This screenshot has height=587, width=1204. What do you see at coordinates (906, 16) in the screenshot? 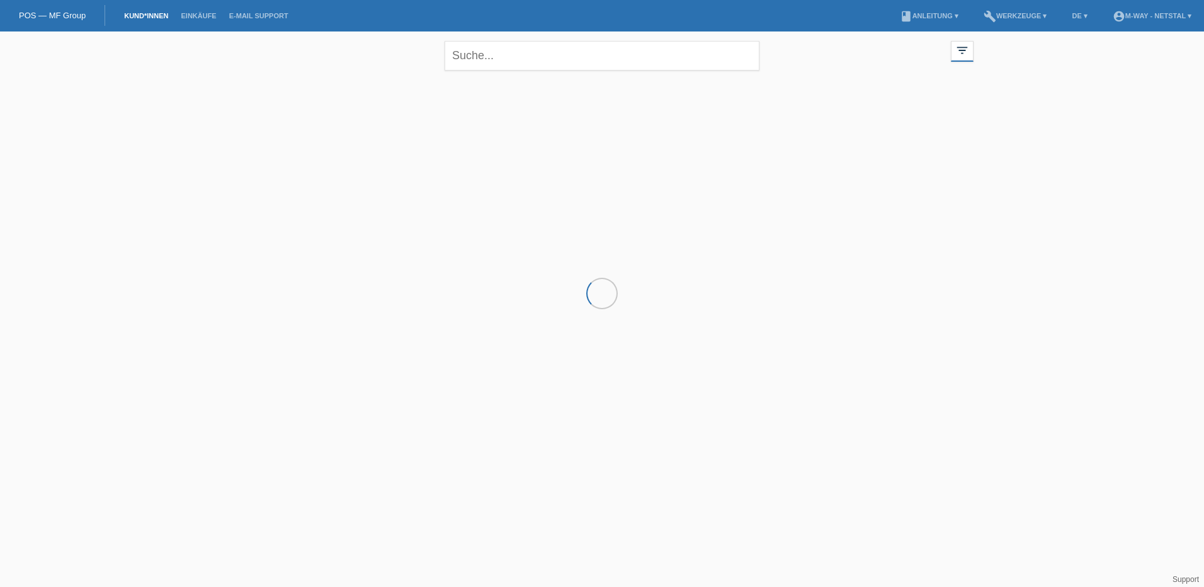
I see `i: book` at bounding box center [906, 16].